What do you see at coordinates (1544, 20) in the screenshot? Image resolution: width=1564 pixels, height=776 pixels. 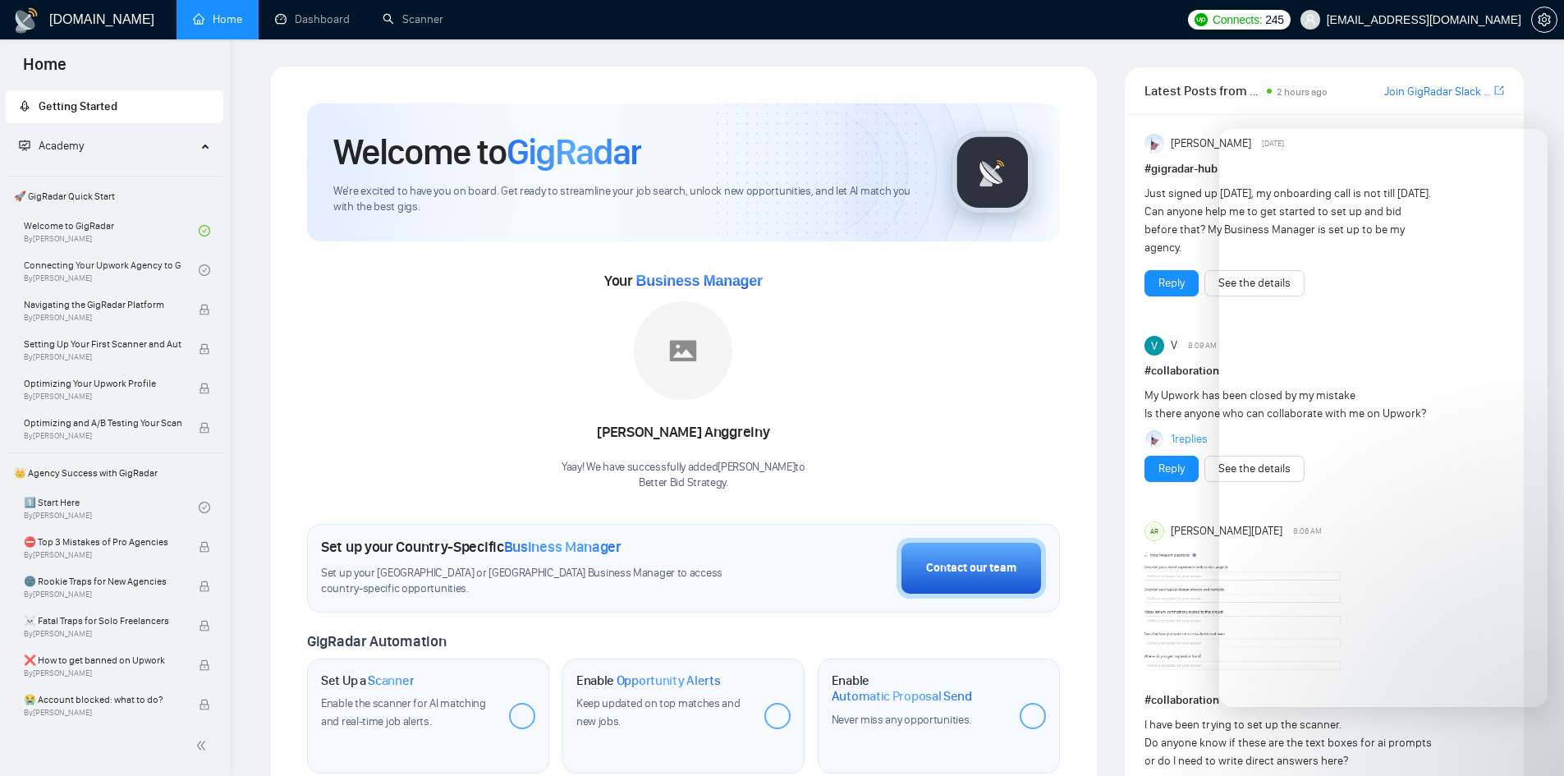 I see `button: setting` at bounding box center [1544, 20].